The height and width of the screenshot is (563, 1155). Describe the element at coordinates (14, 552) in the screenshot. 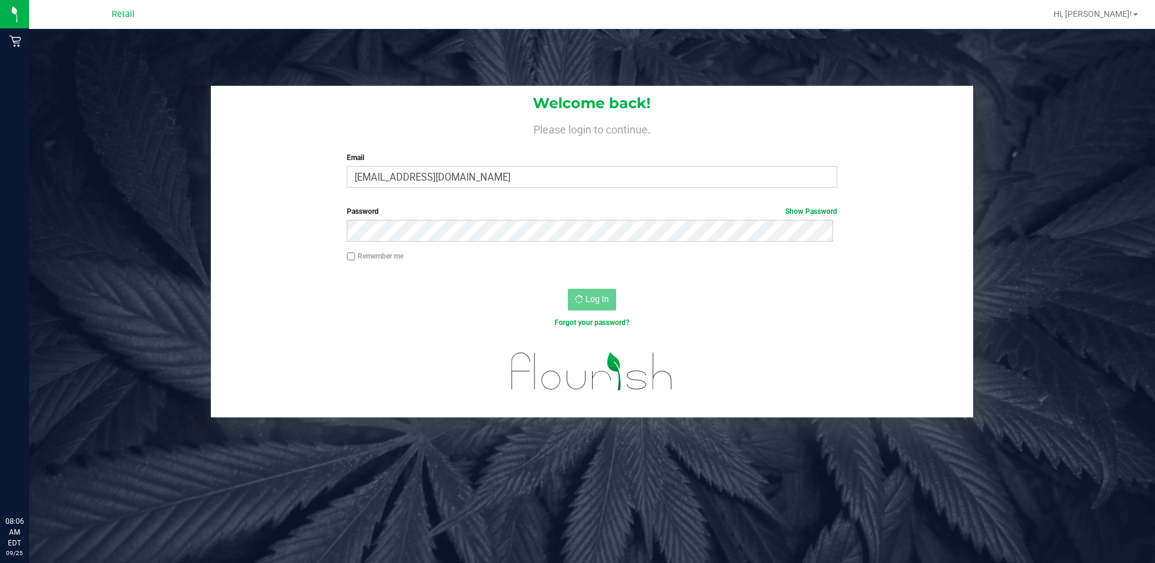

I see `p: 09/25` at that location.